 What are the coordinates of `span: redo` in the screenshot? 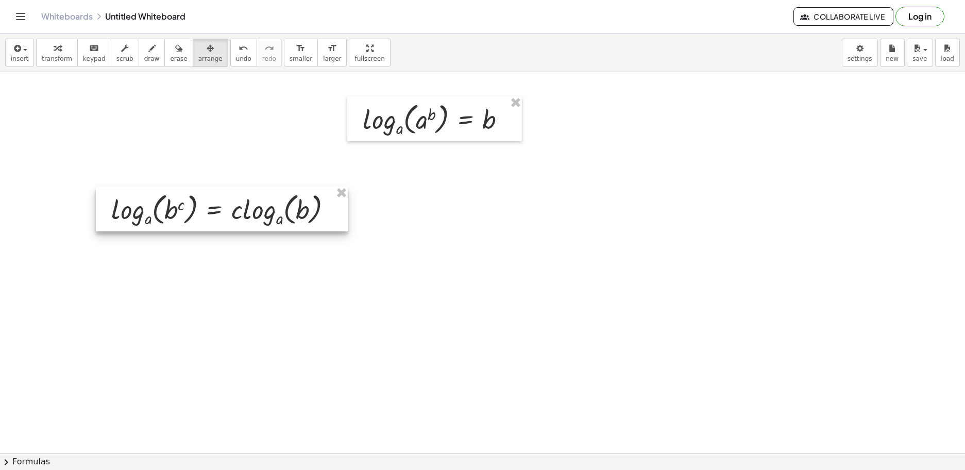 It's located at (269, 59).